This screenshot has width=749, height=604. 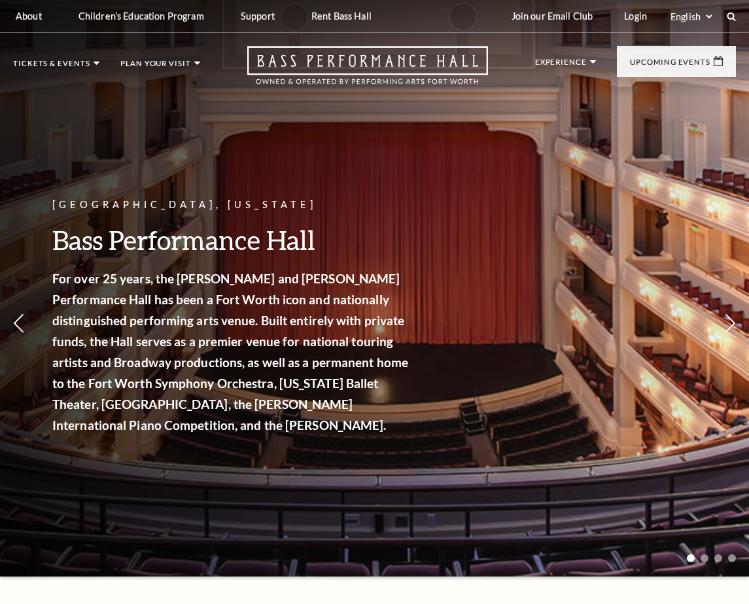 I want to click on select: Select:, so click(x=690, y=16).